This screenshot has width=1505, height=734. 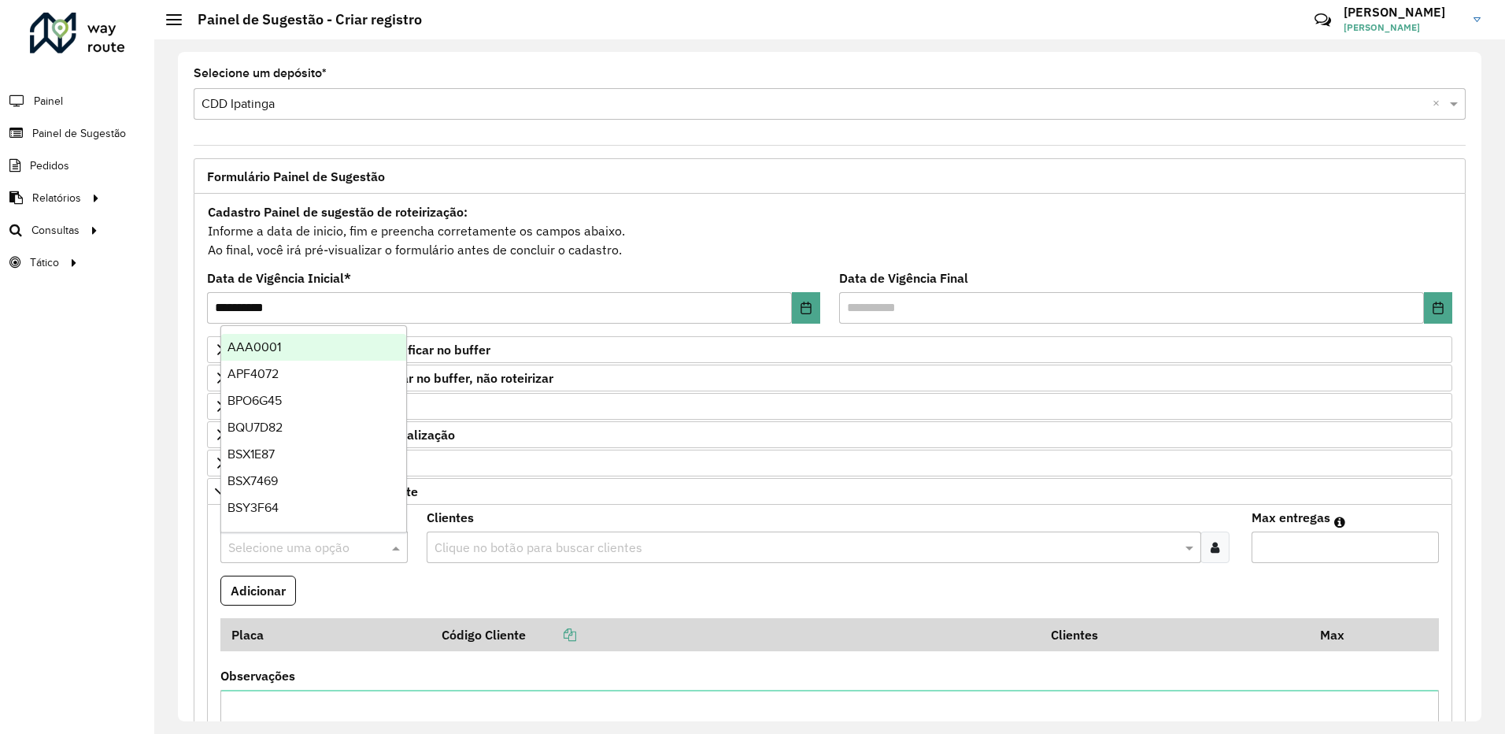 I want to click on ng-dropdown-panel: Options list, so click(x=313, y=428).